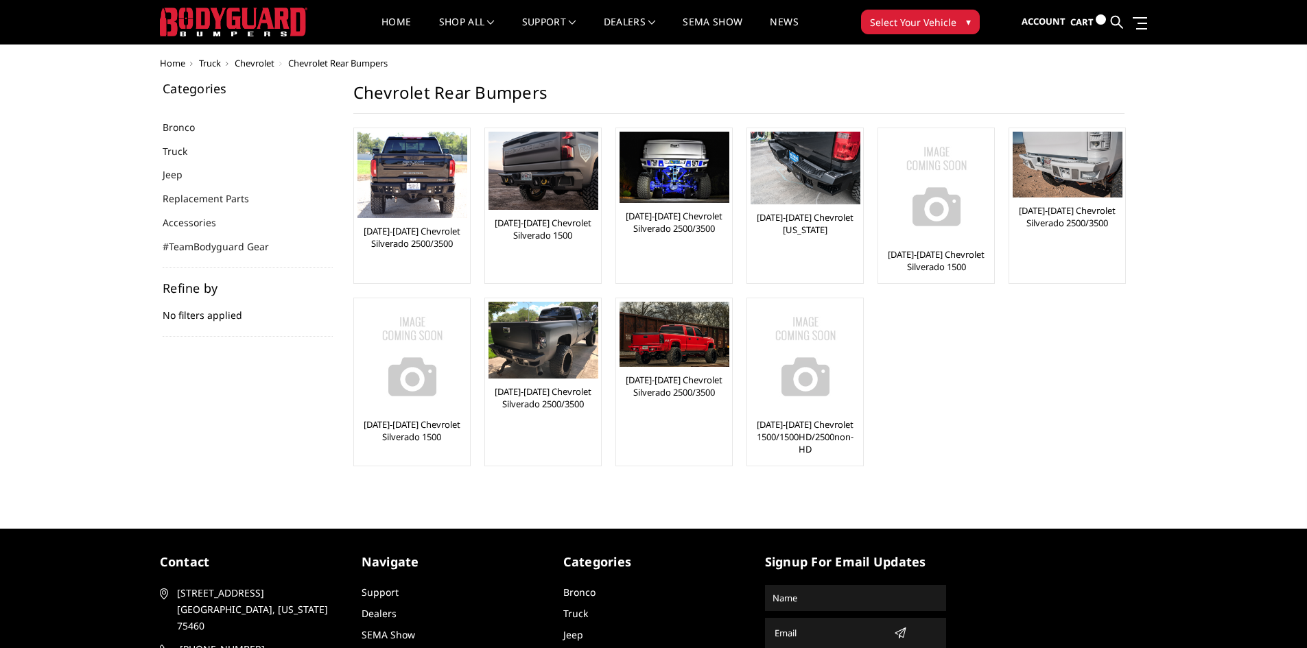  Describe the element at coordinates (233, 22) in the screenshot. I see `img: BODYGUARD BUMPERS` at that location.